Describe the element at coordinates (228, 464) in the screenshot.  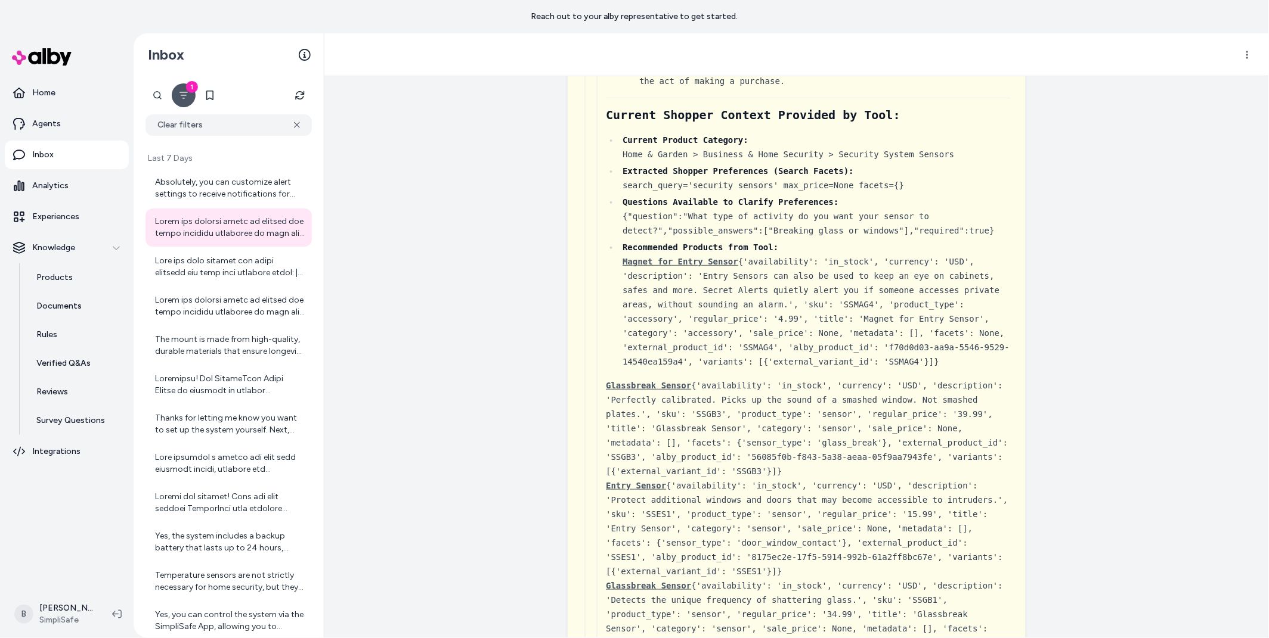
I see `a: Lore ipsumdol s ametco adi elit sedd eiusmodt incidi, utlabore etd magnaaliq enimadmi venia qu no...` at that location.